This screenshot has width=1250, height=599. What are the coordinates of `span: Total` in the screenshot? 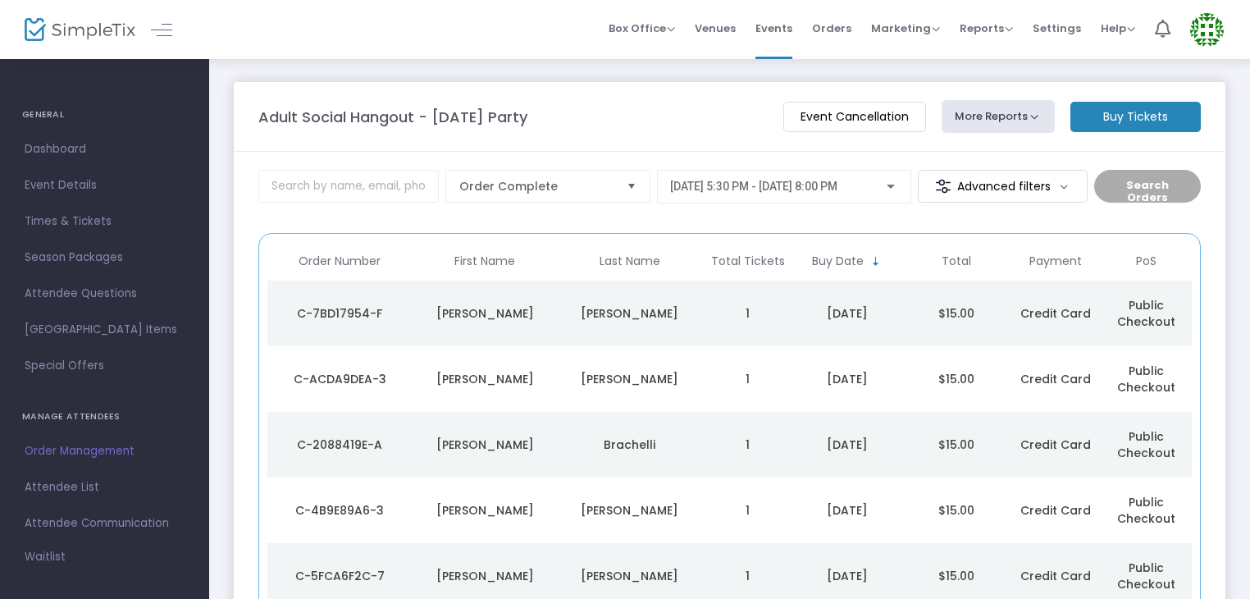 It's located at (956, 261).